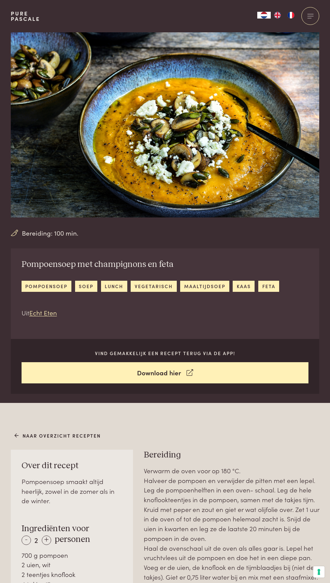  I want to click on span: Bereiding: 100 min., so click(50, 233).